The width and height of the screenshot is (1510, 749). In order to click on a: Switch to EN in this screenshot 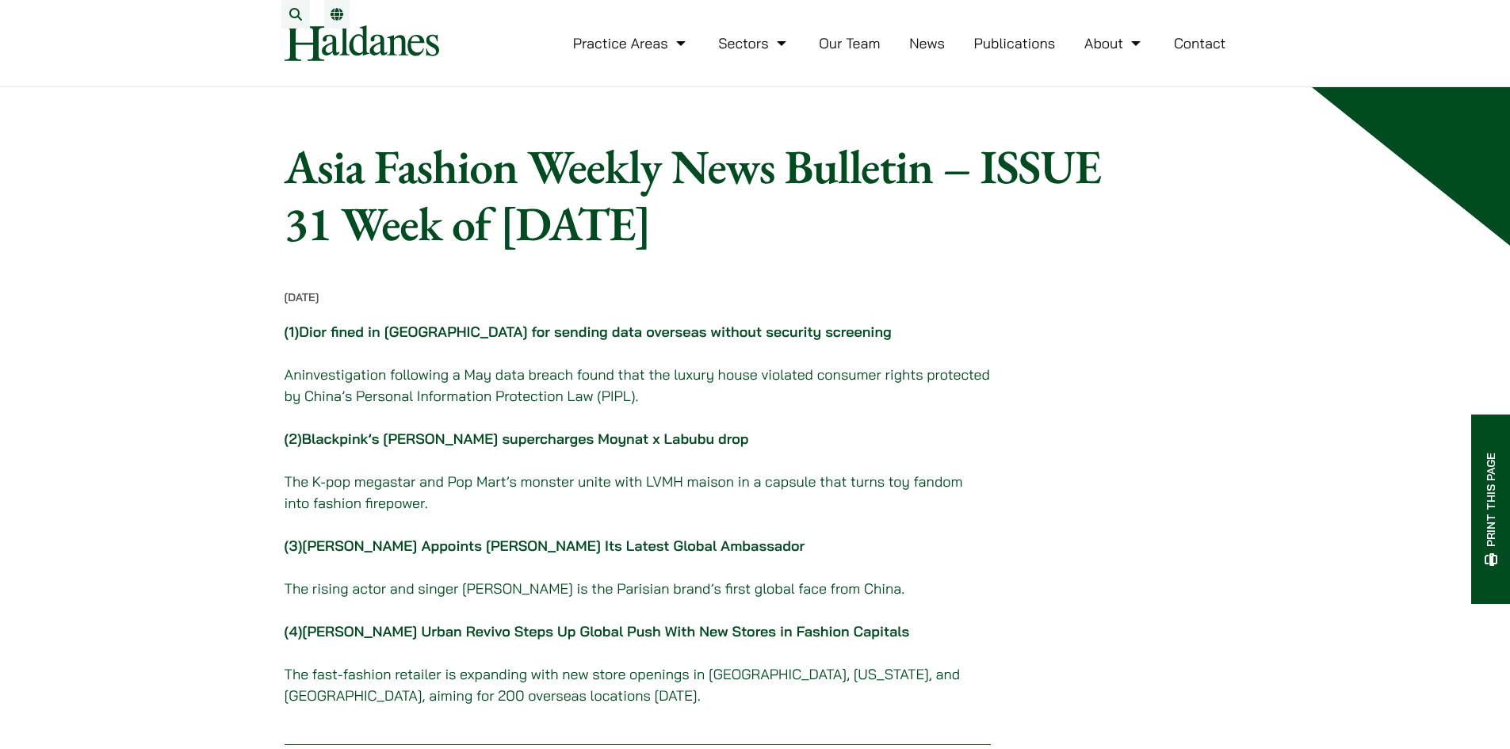, I will do `click(337, 14)`.